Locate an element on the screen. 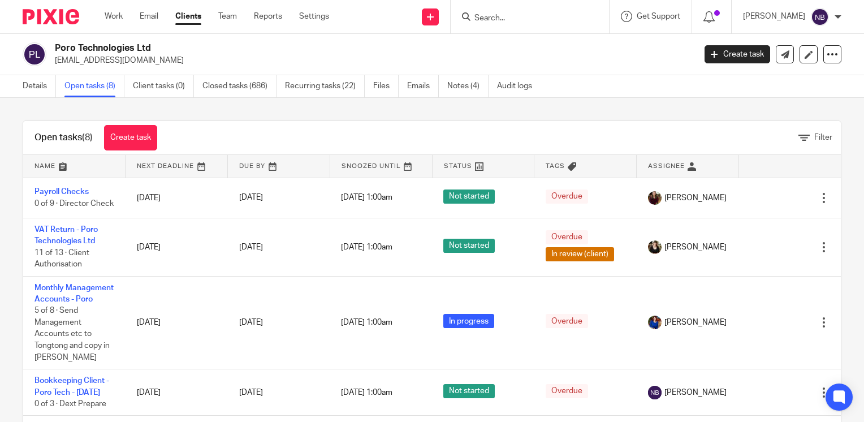 This screenshot has height=422, width=864. img: Pixie is located at coordinates (51, 16).